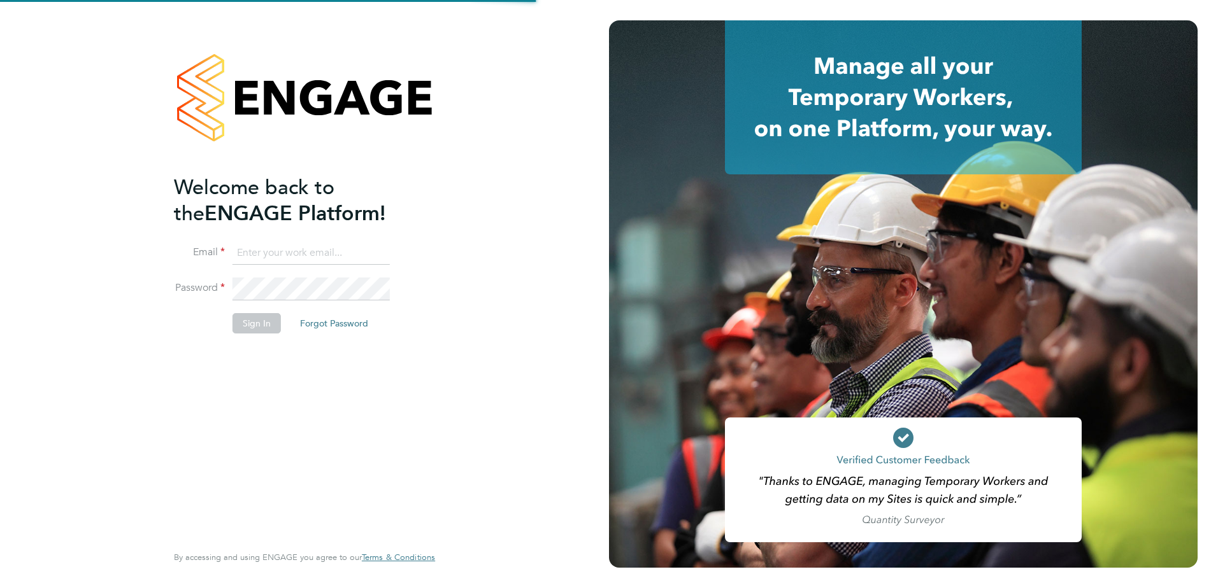 The width and height of the screenshot is (1218, 588). Describe the element at coordinates (304, 557) in the screenshot. I see `span: By accessing and using ENGAGE you agree to our` at that location.